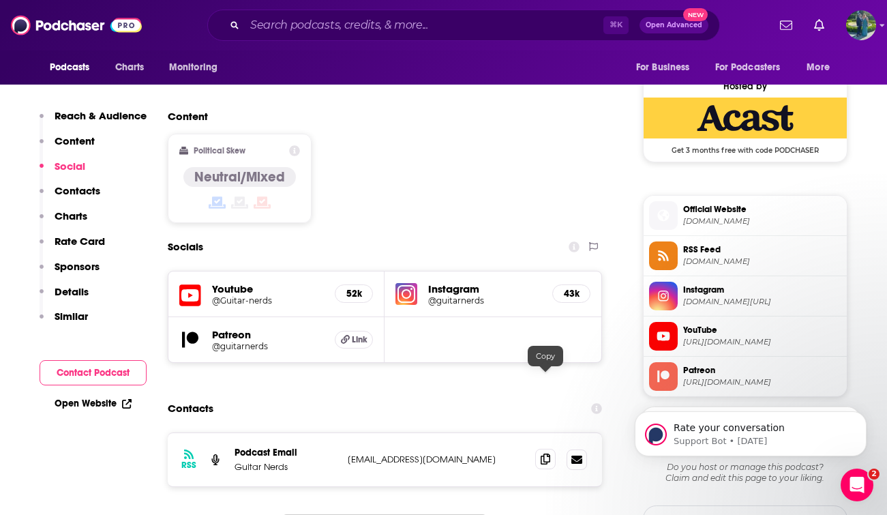 The image size is (887, 515). Describe the element at coordinates (406, 294) in the screenshot. I see `img: iconImage` at that location.